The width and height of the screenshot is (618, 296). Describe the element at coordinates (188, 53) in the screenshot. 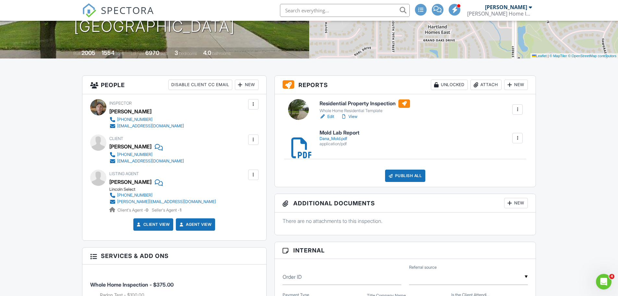

I see `span: bedrooms` at that location.